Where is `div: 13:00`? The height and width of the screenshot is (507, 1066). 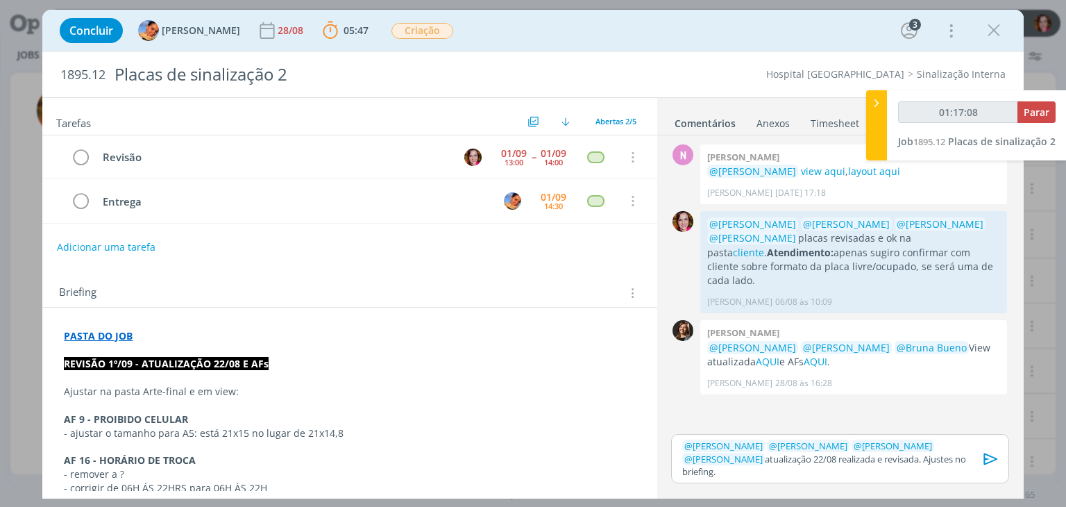 div: 13:00 is located at coordinates (514, 162).